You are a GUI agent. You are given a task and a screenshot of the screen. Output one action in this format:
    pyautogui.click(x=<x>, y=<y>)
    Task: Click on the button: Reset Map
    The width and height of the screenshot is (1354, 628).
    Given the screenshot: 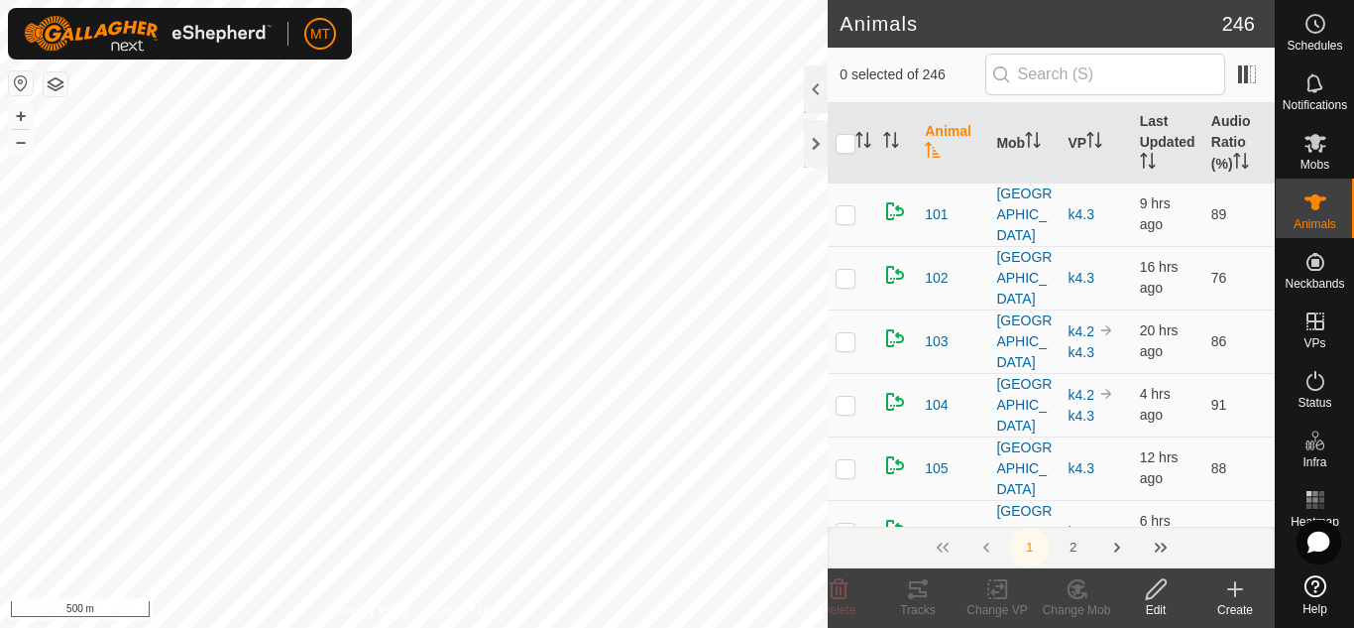 What is the action you would take?
    pyautogui.click(x=21, y=83)
    